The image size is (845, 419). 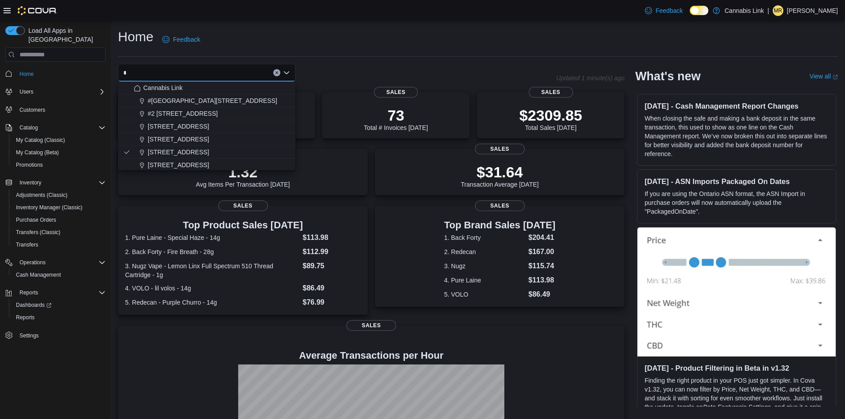 What do you see at coordinates (163, 88) in the screenshot?
I see `span: Cannabis Link` at bounding box center [163, 88].